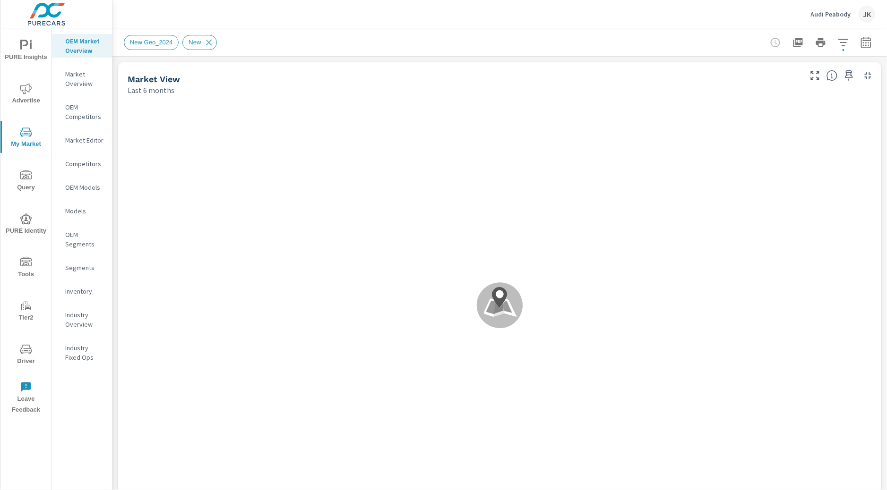 The width and height of the screenshot is (887, 490). Describe the element at coordinates (843, 43) in the screenshot. I see `button: Apply Filters` at that location.